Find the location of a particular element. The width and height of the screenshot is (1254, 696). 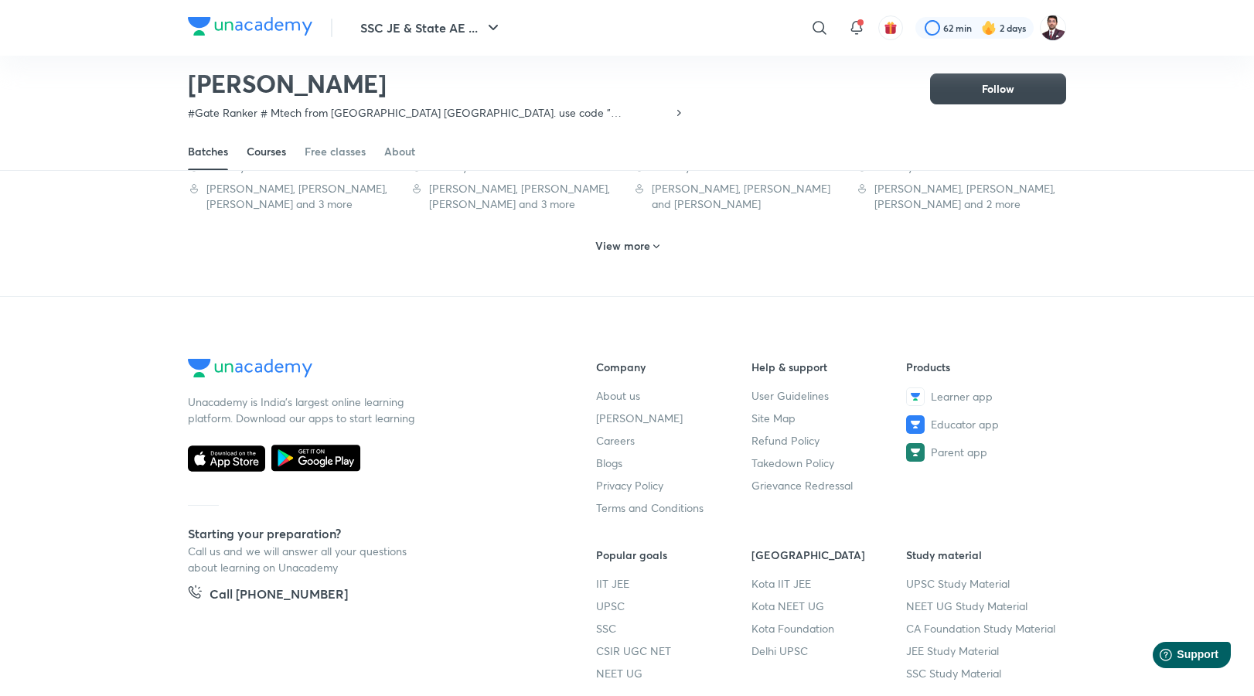

img: Pawan Chandani is located at coordinates (1053, 28).